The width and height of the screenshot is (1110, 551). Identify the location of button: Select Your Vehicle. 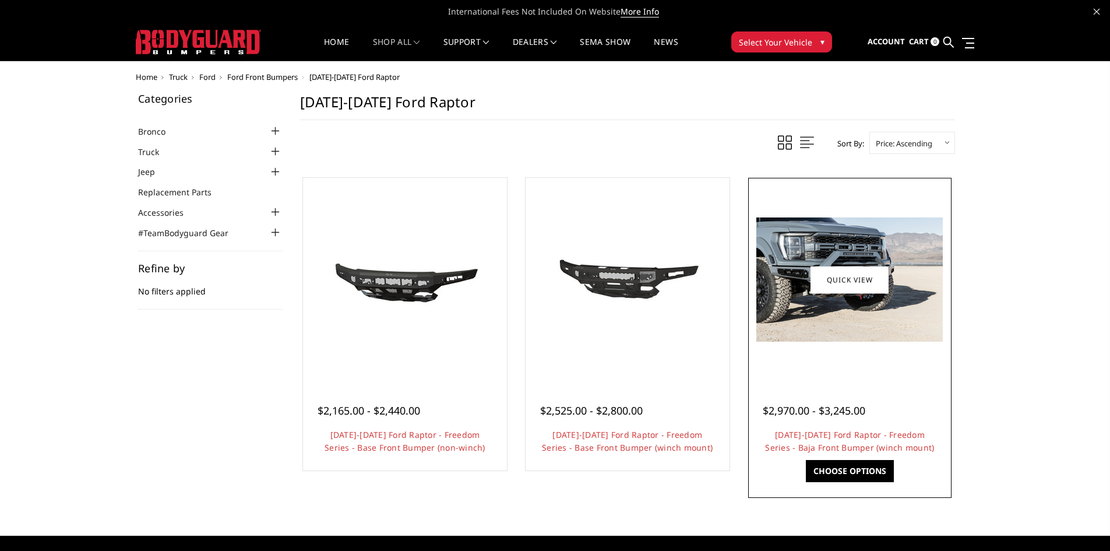
(781, 42).